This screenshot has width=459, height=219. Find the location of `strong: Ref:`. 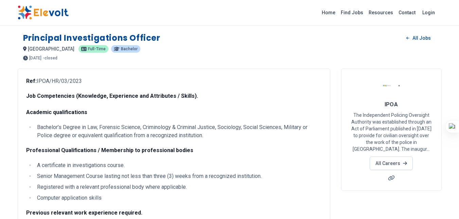

strong: Ref: is located at coordinates (31, 81).